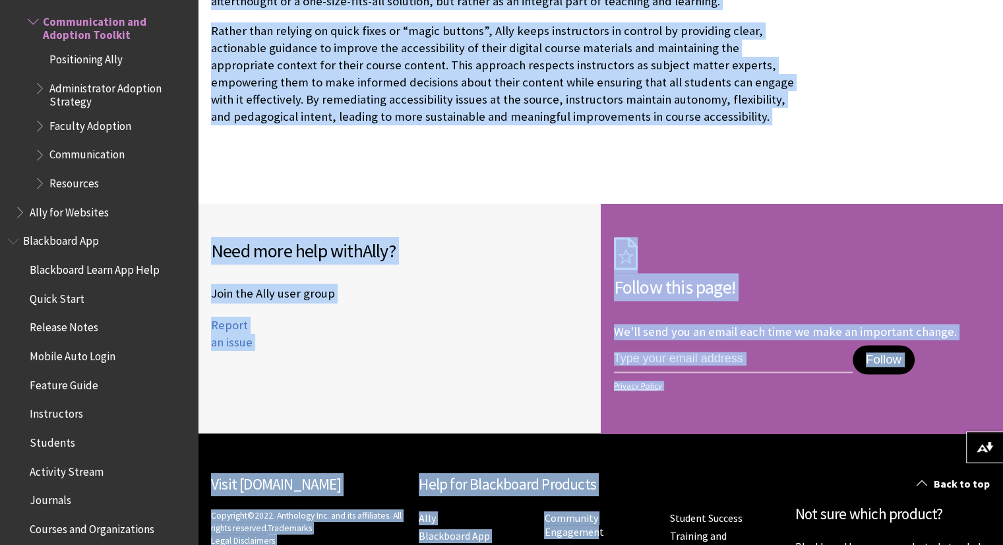 The image size is (1003, 545). Describe the element at coordinates (733, 359) in the screenshot. I see `input: email address` at that location.